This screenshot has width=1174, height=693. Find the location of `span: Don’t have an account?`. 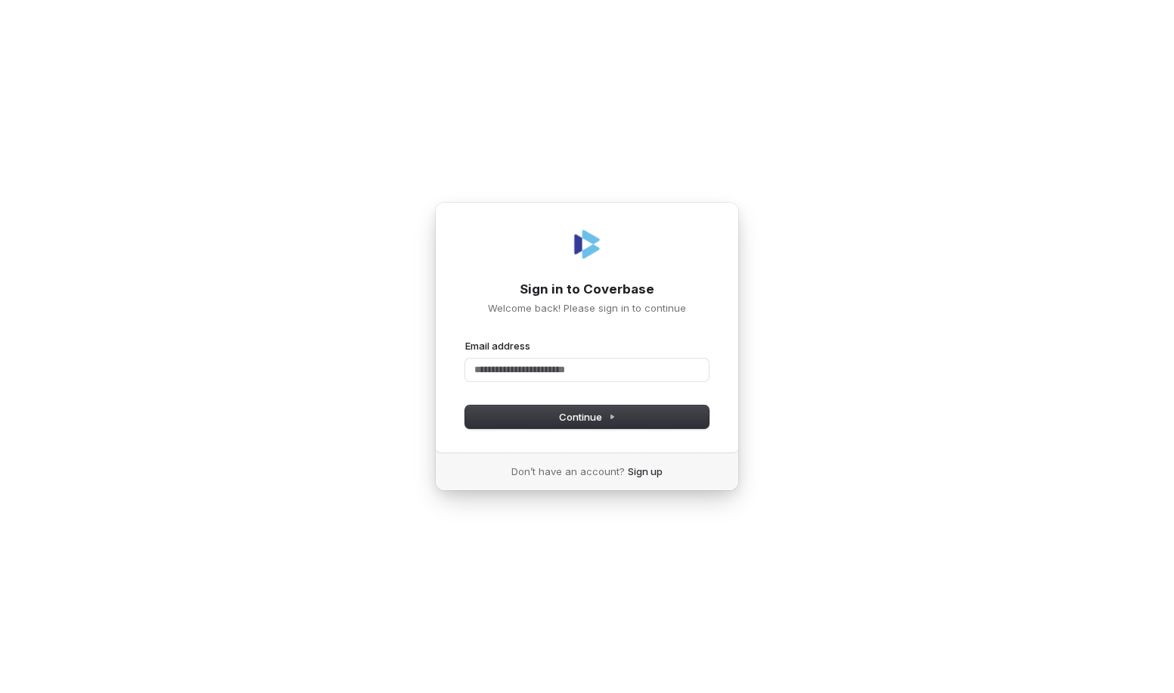

span: Don’t have an account? is located at coordinates (568, 471).